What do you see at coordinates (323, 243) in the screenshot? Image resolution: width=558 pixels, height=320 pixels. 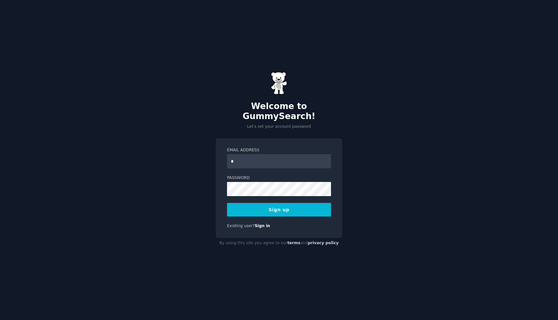 I see `a: privacy policy` at bounding box center [323, 243].